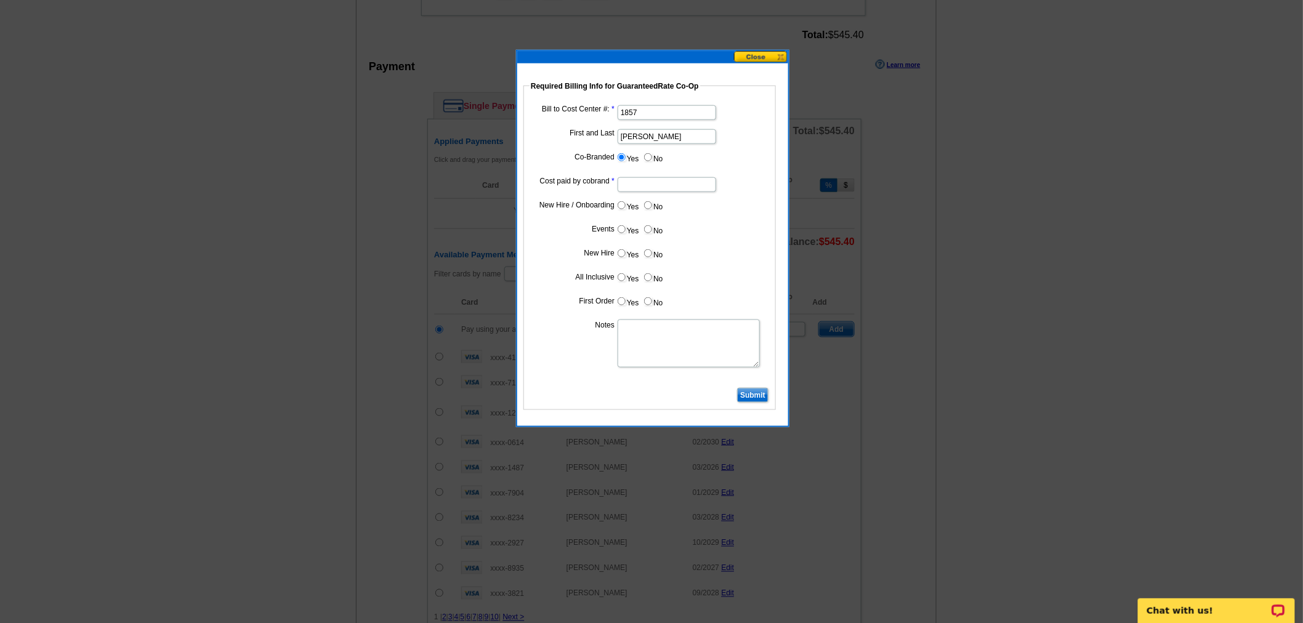 The height and width of the screenshot is (623, 1303). What do you see at coordinates (573, 277) in the screenshot?
I see `label: All Inclusive` at bounding box center [573, 277].